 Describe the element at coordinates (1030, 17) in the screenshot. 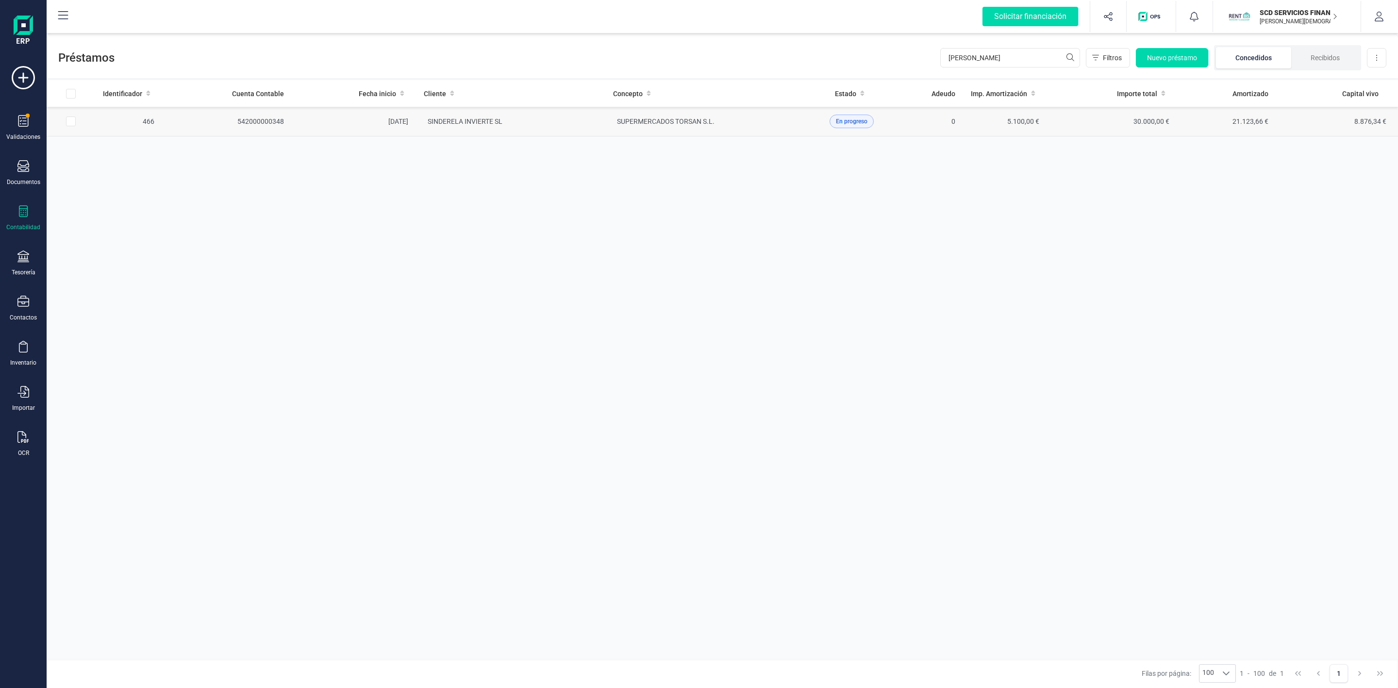

I see `button: Solicitar financiación` at that location.